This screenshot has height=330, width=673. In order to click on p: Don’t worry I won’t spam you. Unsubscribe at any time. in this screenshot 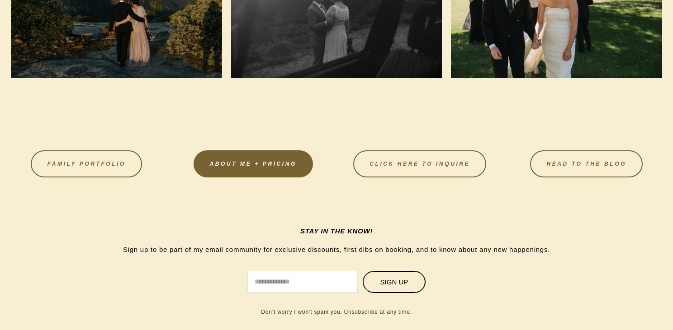, I will do `click(336, 312)`.